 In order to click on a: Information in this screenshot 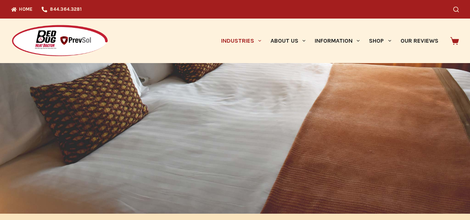, I will do `click(338, 41)`.